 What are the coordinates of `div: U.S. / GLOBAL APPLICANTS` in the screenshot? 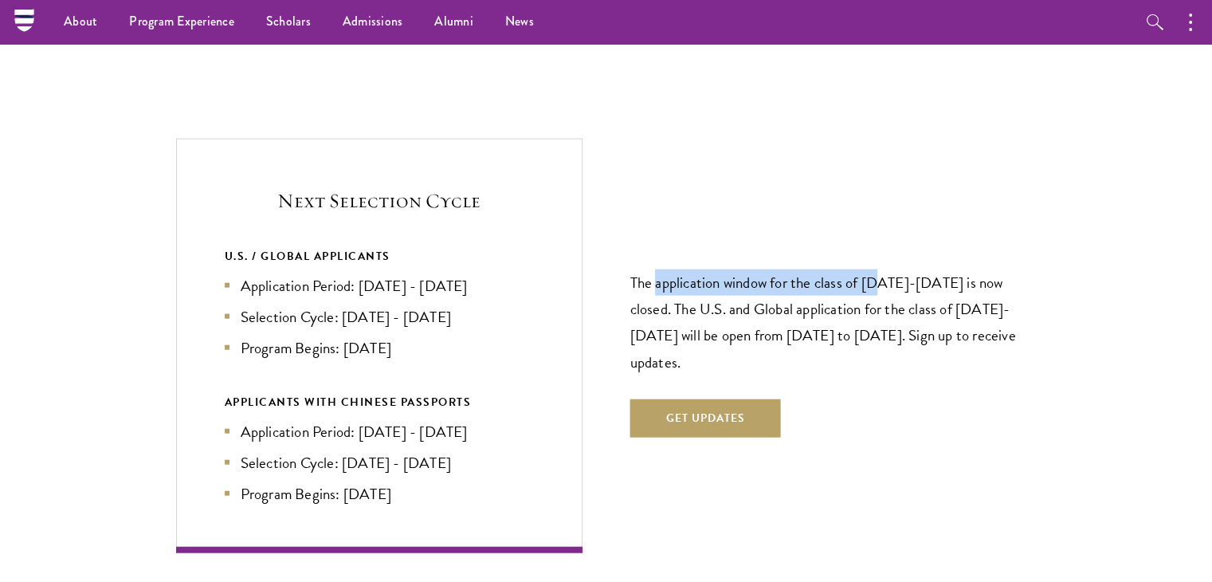 It's located at (379, 256).